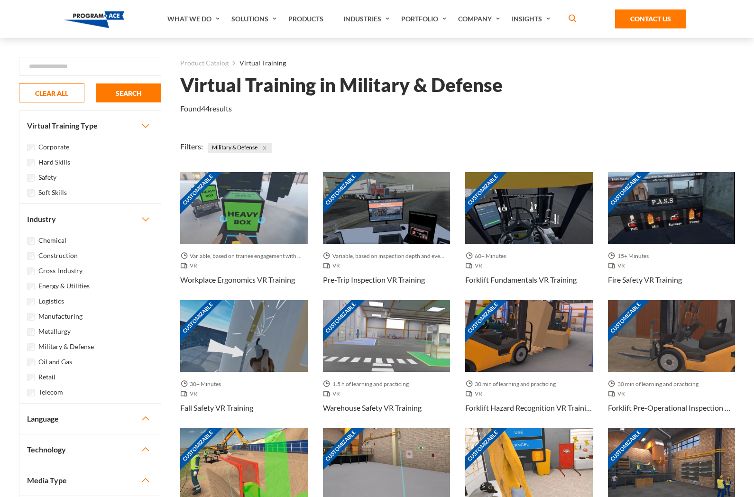  Describe the element at coordinates (672, 364) in the screenshot. I see `a: Customizable Thumbnail - Forklift Pre-Operational Inspection VR Training 30 min of learning and p...` at that location.